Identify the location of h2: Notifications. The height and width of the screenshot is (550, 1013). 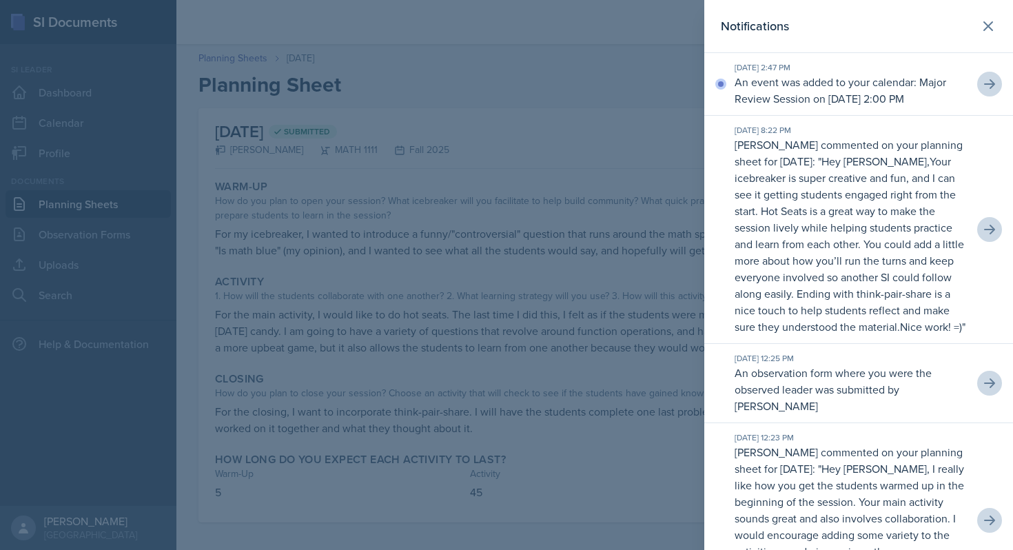
(755, 26).